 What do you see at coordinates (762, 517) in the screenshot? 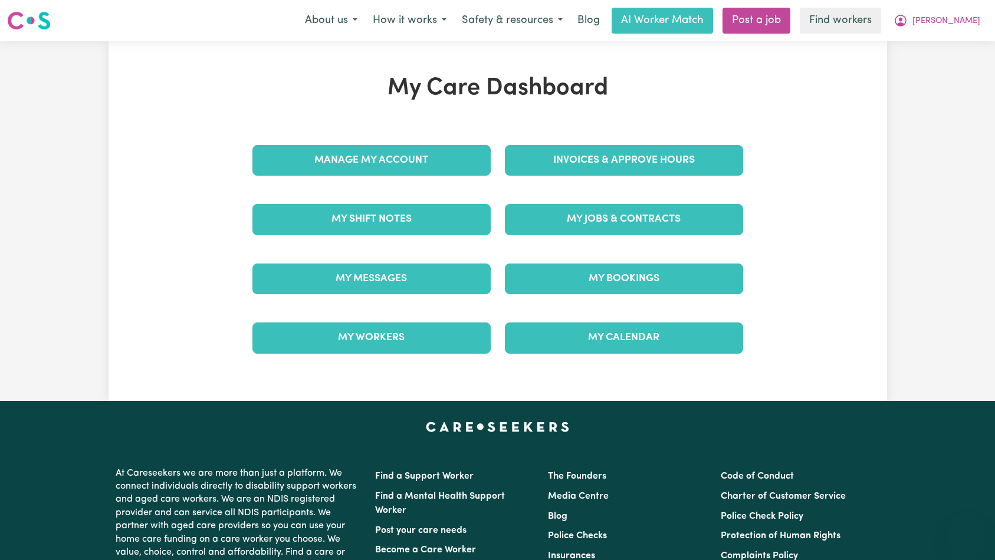
I see `a: Police Check Policy` at bounding box center [762, 517].